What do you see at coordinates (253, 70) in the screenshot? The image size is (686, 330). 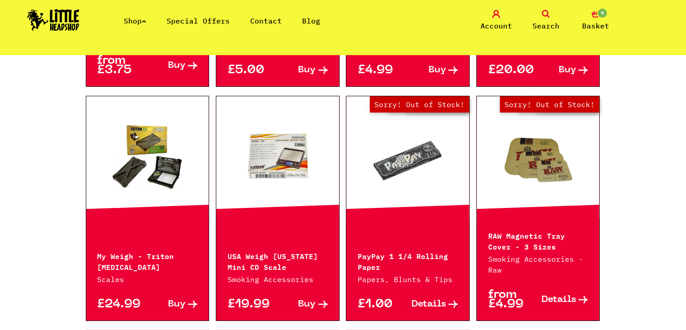 I see `p: £5.00` at bounding box center [253, 70].